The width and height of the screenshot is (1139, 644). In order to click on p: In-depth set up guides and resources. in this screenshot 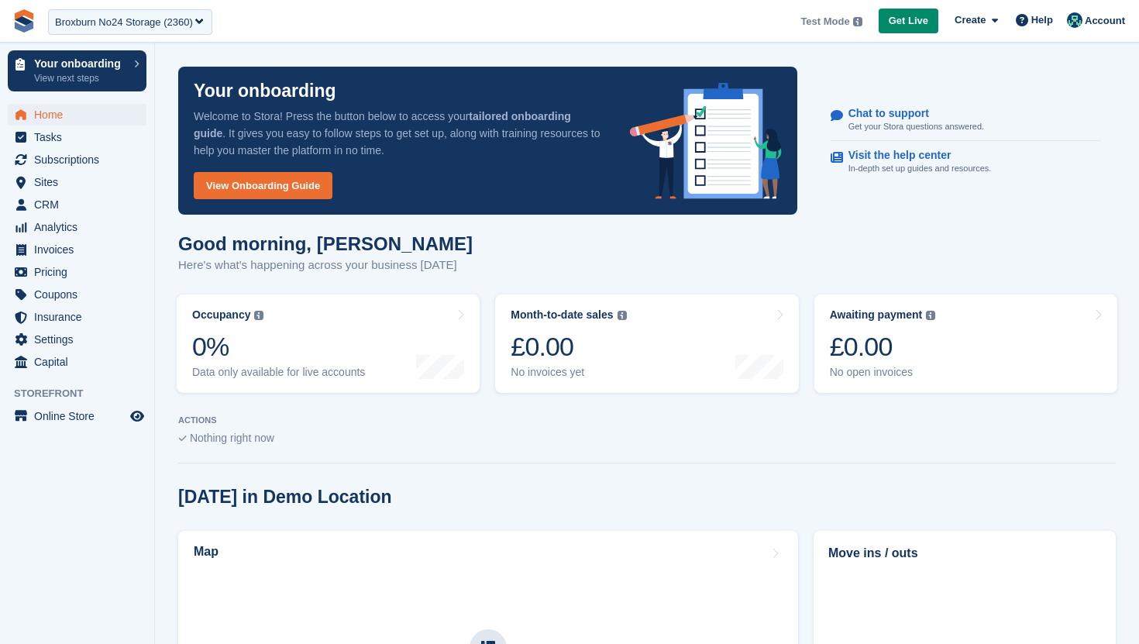, I will do `click(920, 168)`.